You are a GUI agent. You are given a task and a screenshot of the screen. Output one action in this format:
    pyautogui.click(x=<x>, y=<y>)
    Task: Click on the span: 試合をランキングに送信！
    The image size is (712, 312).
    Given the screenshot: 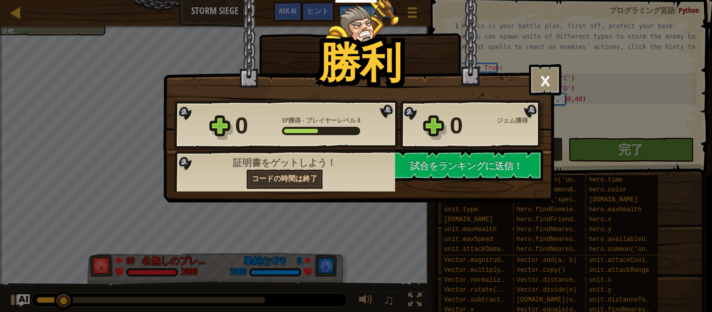 What is the action you would take?
    pyautogui.click(x=466, y=165)
    